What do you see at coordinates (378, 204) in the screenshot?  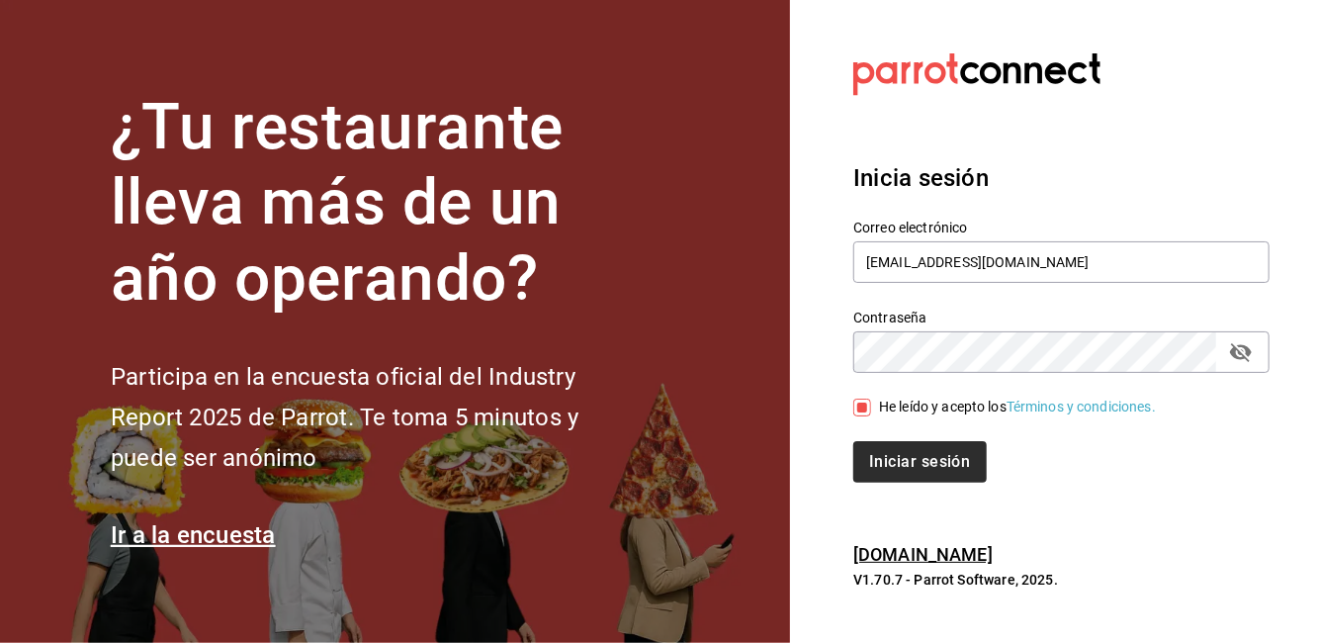 I see `h1: ¿Tu restaurante lleva más de un año operando?` at bounding box center [378, 204].